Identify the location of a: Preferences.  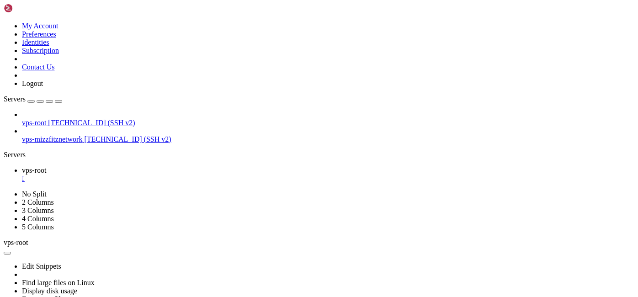
(39, 34).